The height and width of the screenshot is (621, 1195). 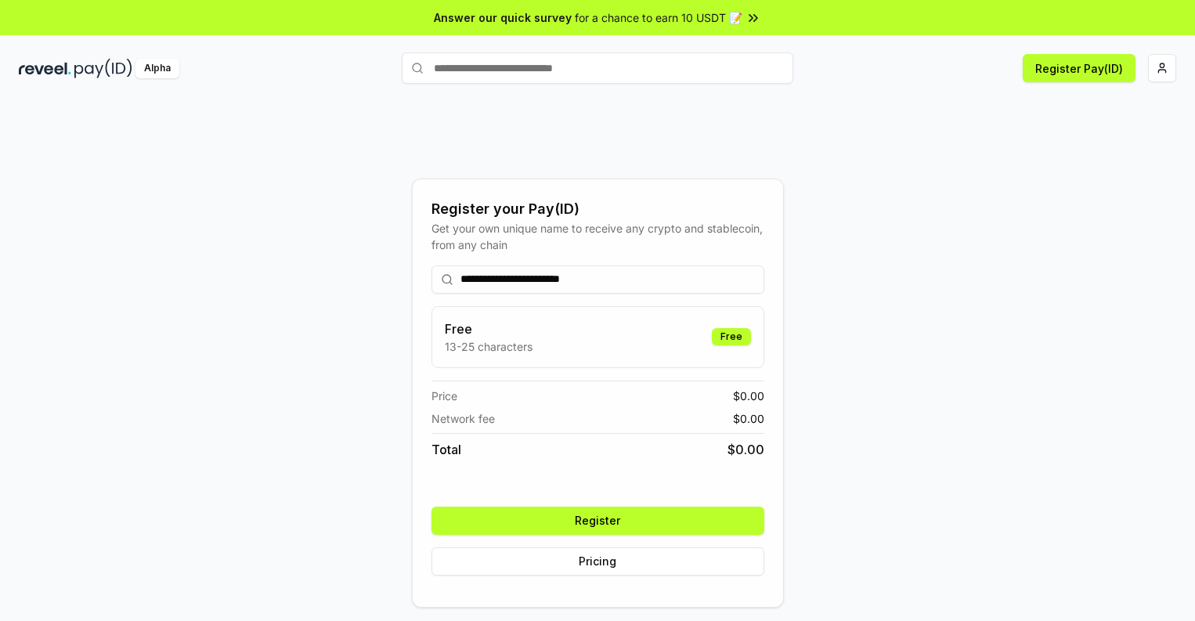 I want to click on span: Total, so click(x=446, y=450).